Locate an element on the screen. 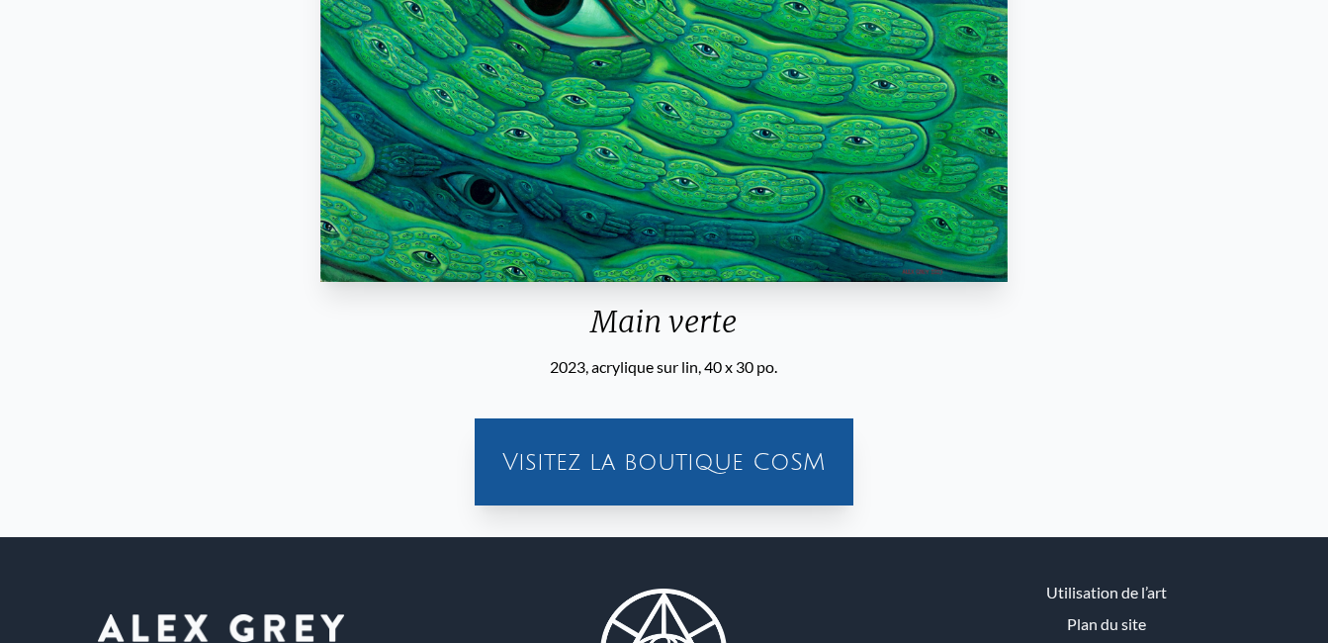 This screenshot has height=643, width=1328. div: Visitez la boutique CoSM is located at coordinates (663, 462).